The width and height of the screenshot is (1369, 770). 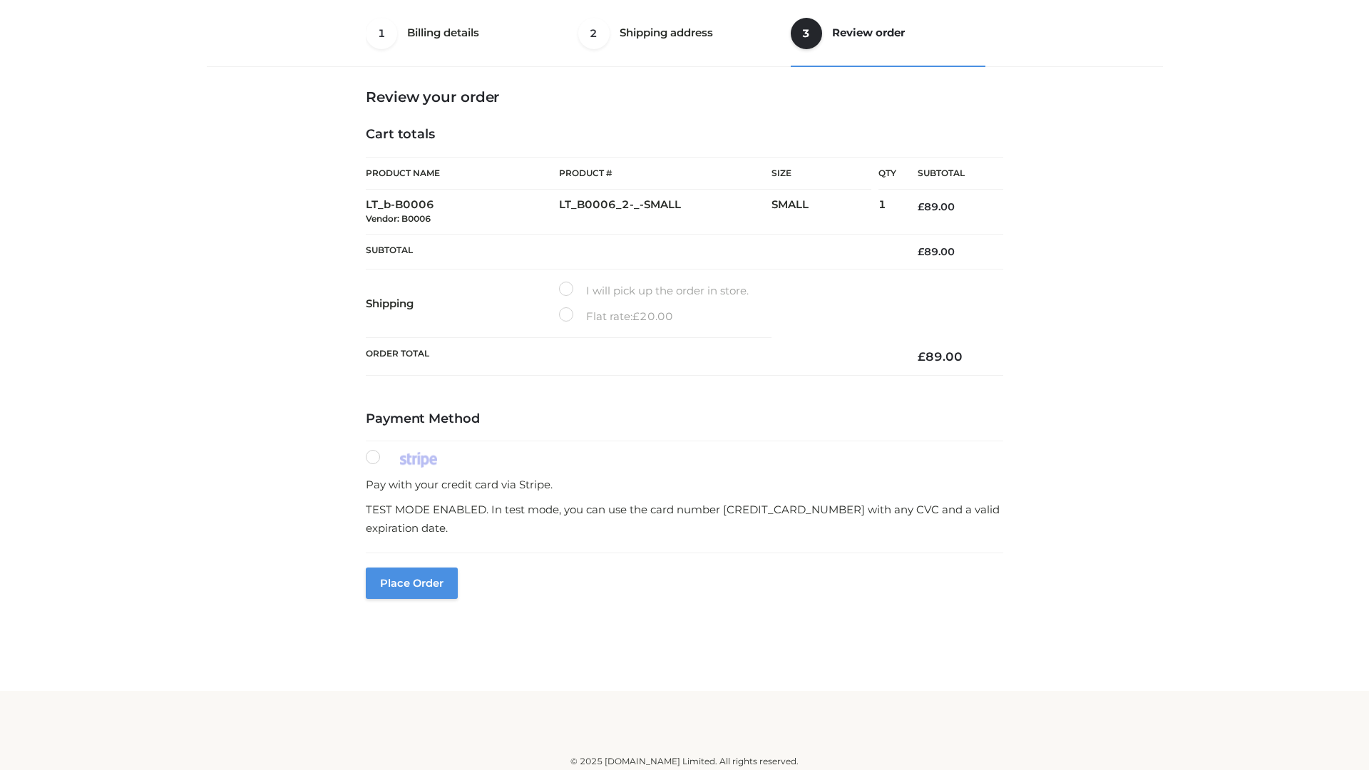 I want to click on p: Pay with your credit card via Stripe., so click(x=684, y=485).